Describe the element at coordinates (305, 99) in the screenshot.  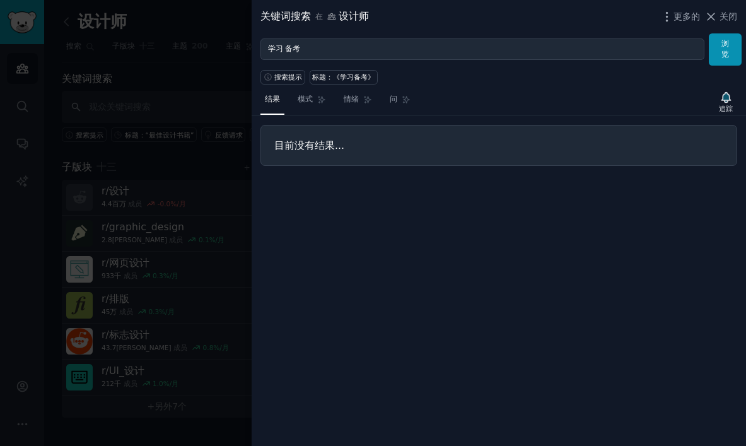
I see `font: 模式` at that location.